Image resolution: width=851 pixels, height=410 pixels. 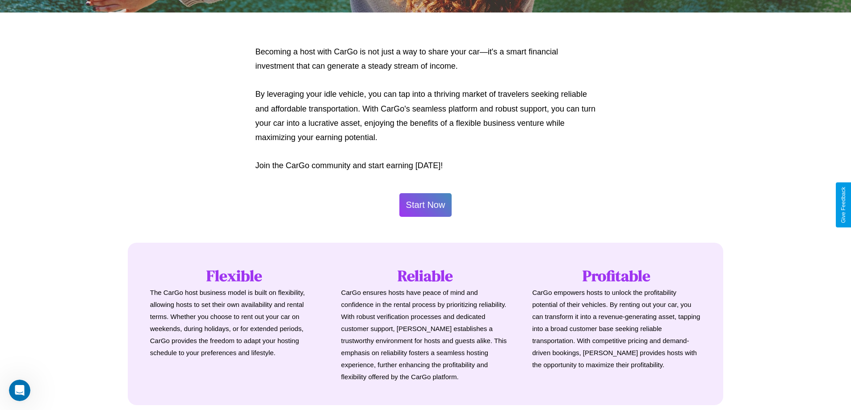 I want to click on p: By leveraging your idle vehicle, you can tap into a thriving market of travelers seeking reliable..., so click(x=426, y=116).